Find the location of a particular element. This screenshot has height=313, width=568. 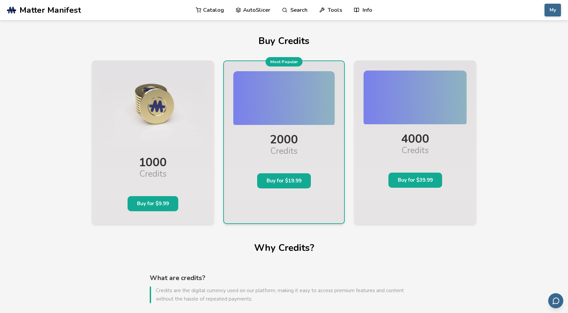

div: Most Popular is located at coordinates (284, 62).